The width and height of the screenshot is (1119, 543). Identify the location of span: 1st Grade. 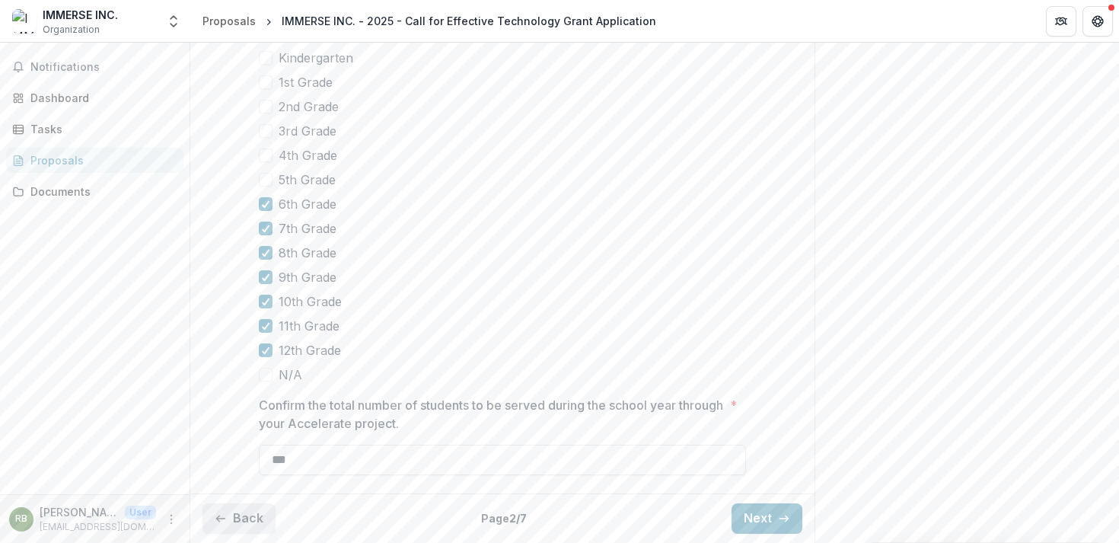
(305, 82).